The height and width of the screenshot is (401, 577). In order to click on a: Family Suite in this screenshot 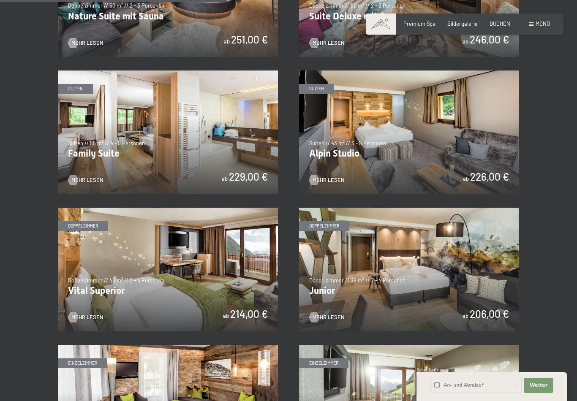, I will do `click(168, 73)`.